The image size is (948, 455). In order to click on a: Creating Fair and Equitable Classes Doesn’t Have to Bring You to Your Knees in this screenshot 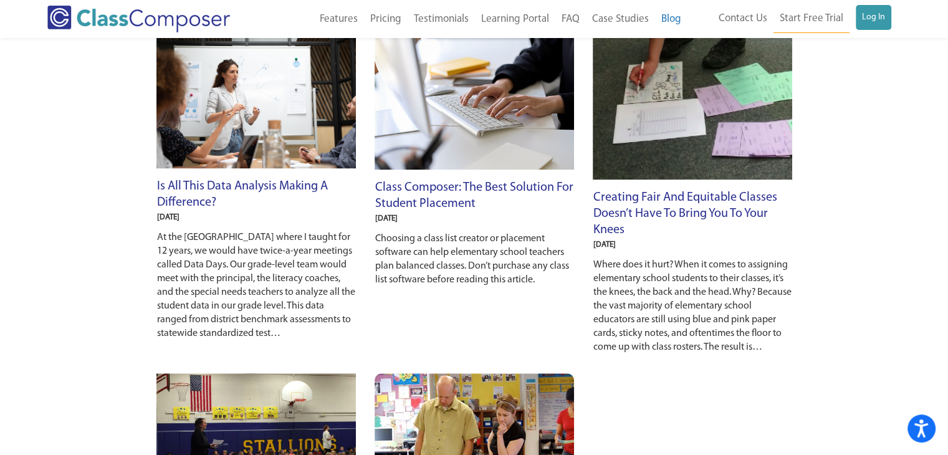, I will do `click(685, 214)`.